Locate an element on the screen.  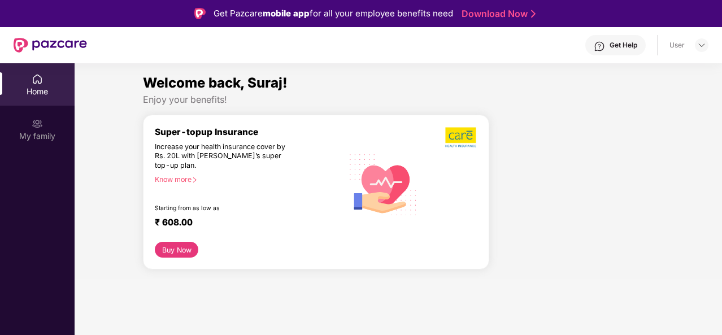
img: svg+xml;base64,PHN2ZyB4bWxucz0iaHR0cDovL3d3dy53My5vcmcvMjAwMC9zdmciIHhtbG5zOnhsaW5rPSJodHRwOi8vd3... is located at coordinates (383, 184).